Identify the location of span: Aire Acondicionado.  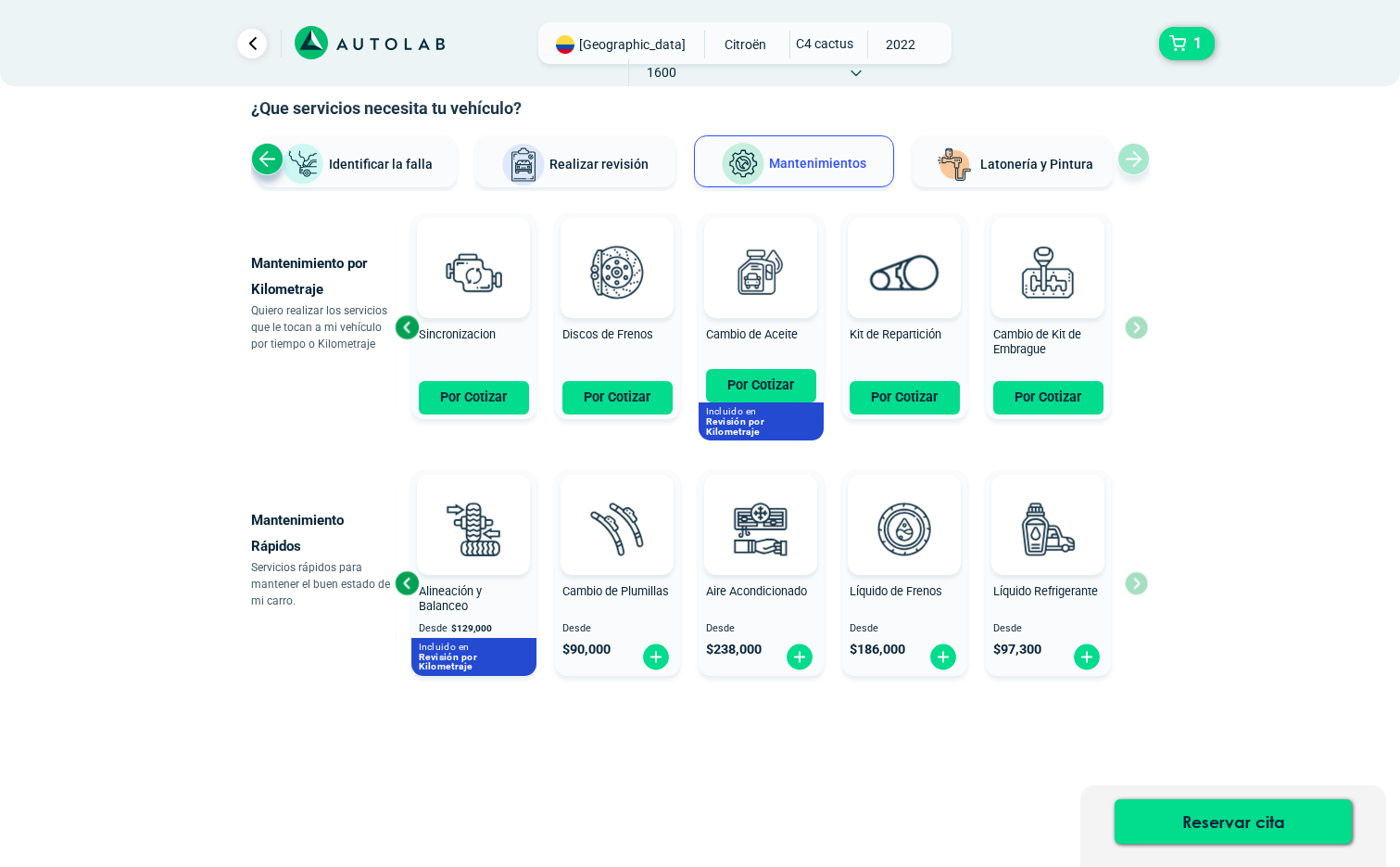
(756, 591).